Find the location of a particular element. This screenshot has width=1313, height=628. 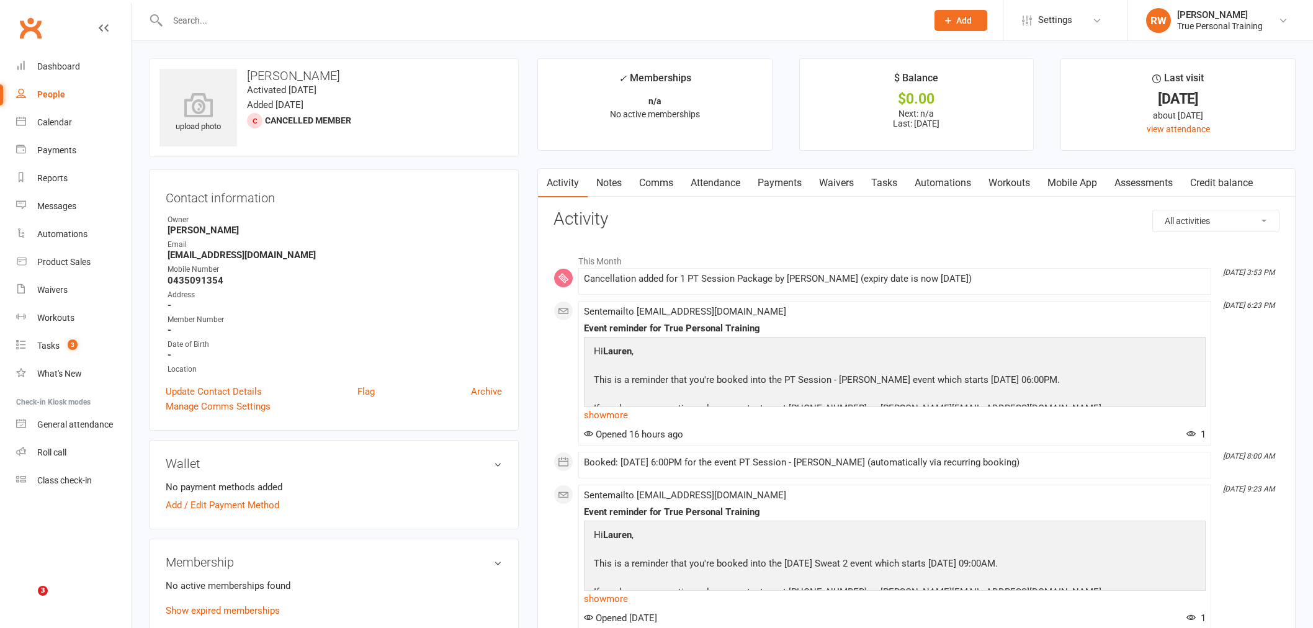

a: Tasks is located at coordinates (884, 183).